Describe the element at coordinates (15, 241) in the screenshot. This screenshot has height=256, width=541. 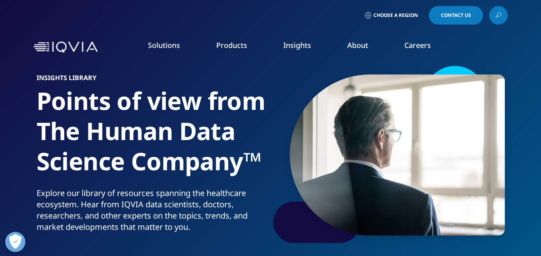
I see `button: Open Preferences` at that location.